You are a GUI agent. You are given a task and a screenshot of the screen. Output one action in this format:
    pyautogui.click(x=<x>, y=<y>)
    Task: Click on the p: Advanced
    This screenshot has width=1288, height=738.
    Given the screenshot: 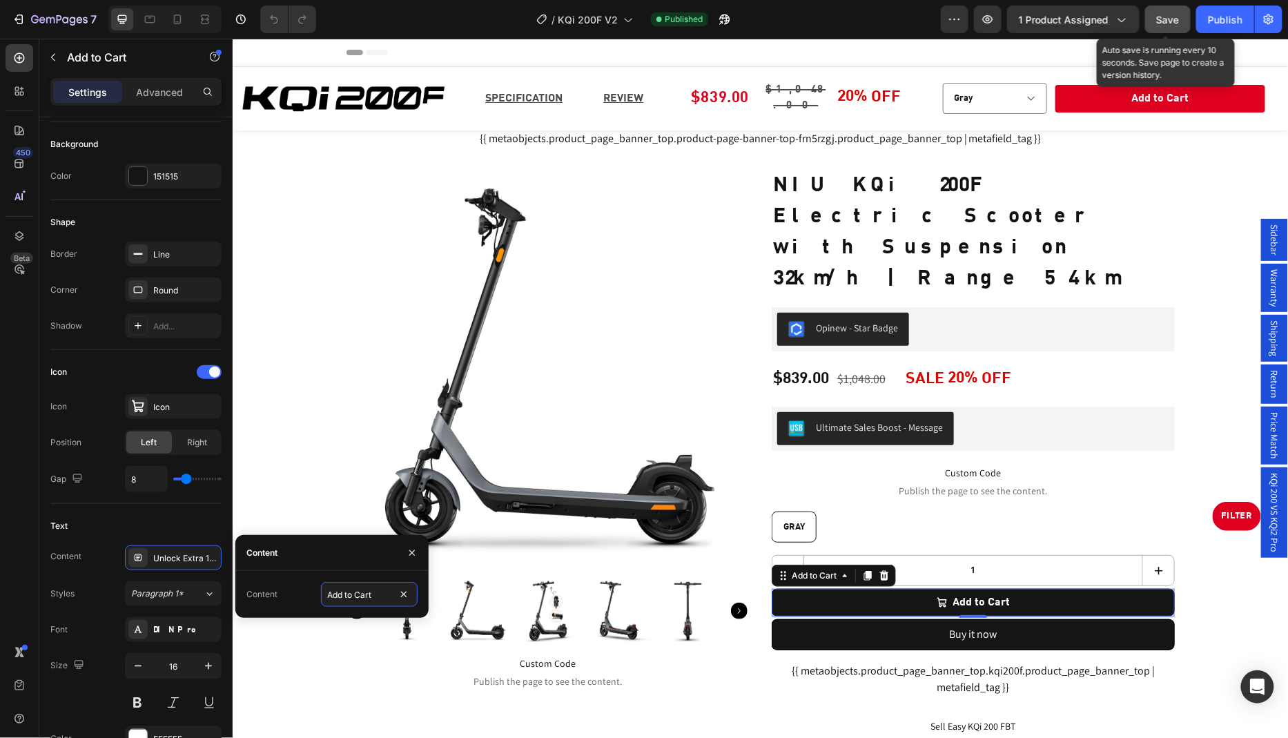 What is the action you would take?
    pyautogui.click(x=159, y=92)
    